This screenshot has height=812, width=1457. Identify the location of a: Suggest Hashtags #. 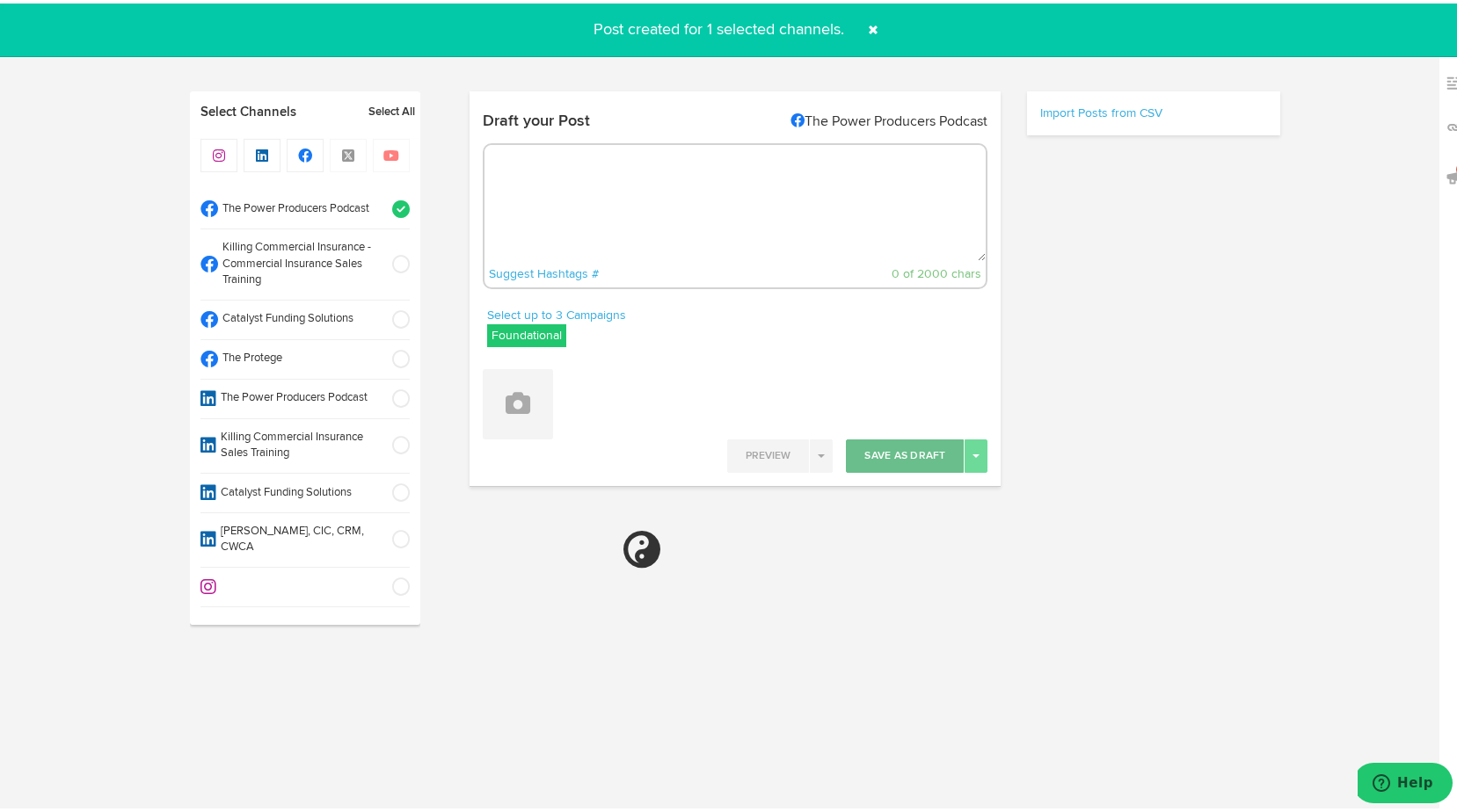
(543, 271).